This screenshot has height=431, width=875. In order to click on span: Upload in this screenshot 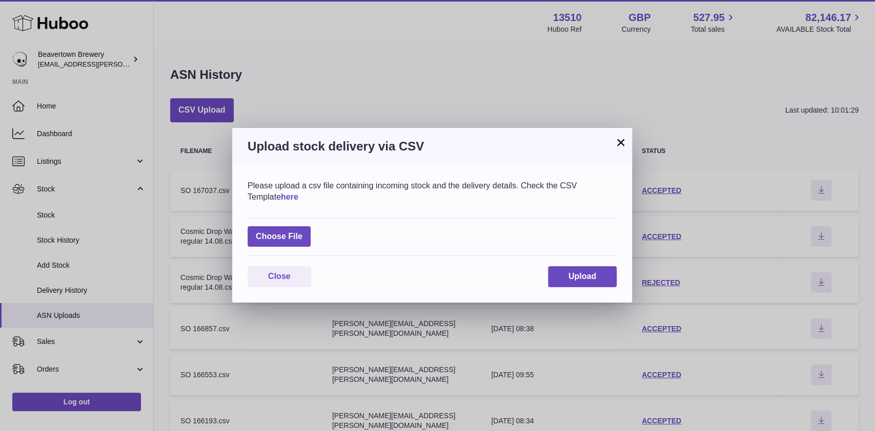, I will do `click(582, 276)`.